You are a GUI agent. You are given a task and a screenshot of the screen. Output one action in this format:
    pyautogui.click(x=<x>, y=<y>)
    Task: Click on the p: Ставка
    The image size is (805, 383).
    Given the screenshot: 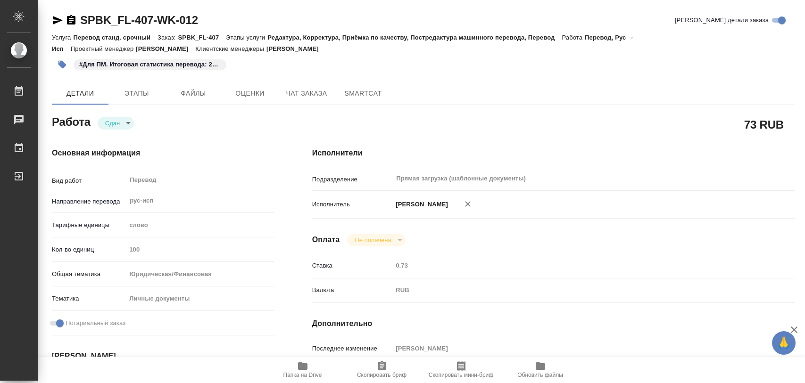 What is the action you would take?
    pyautogui.click(x=352, y=266)
    